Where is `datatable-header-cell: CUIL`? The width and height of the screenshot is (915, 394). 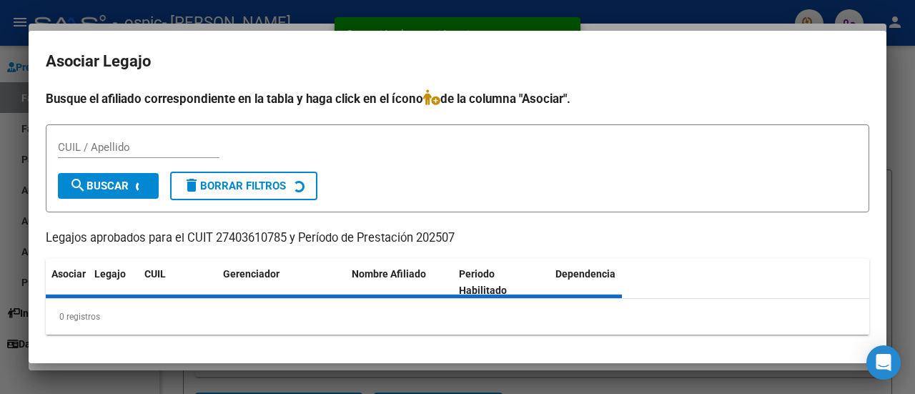 datatable-header-cell: CUIL is located at coordinates (178, 282).